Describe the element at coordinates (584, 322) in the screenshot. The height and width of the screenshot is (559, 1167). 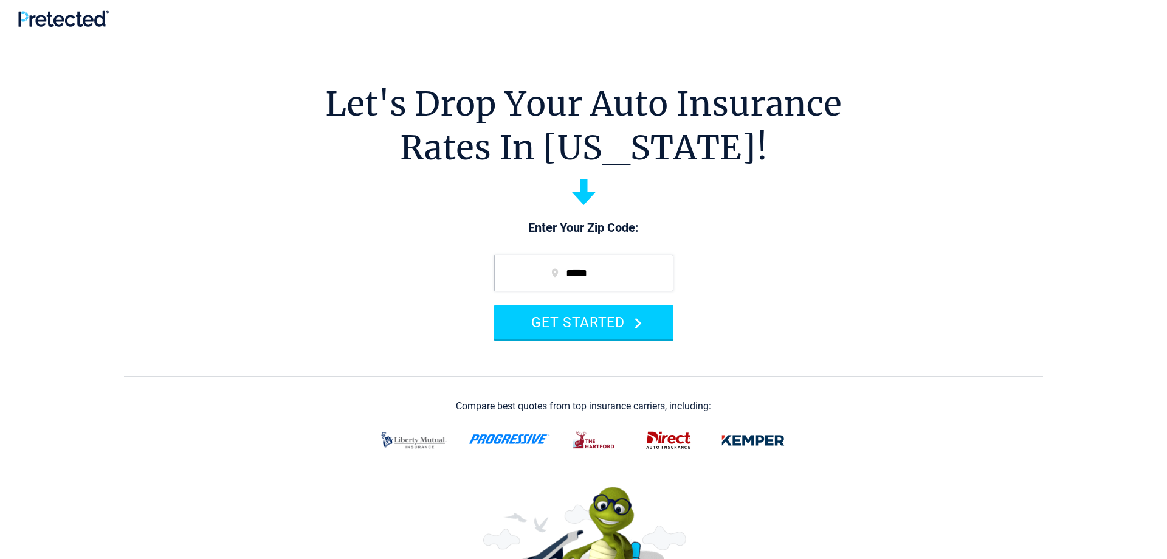
I see `button: GET STARTED` at that location.